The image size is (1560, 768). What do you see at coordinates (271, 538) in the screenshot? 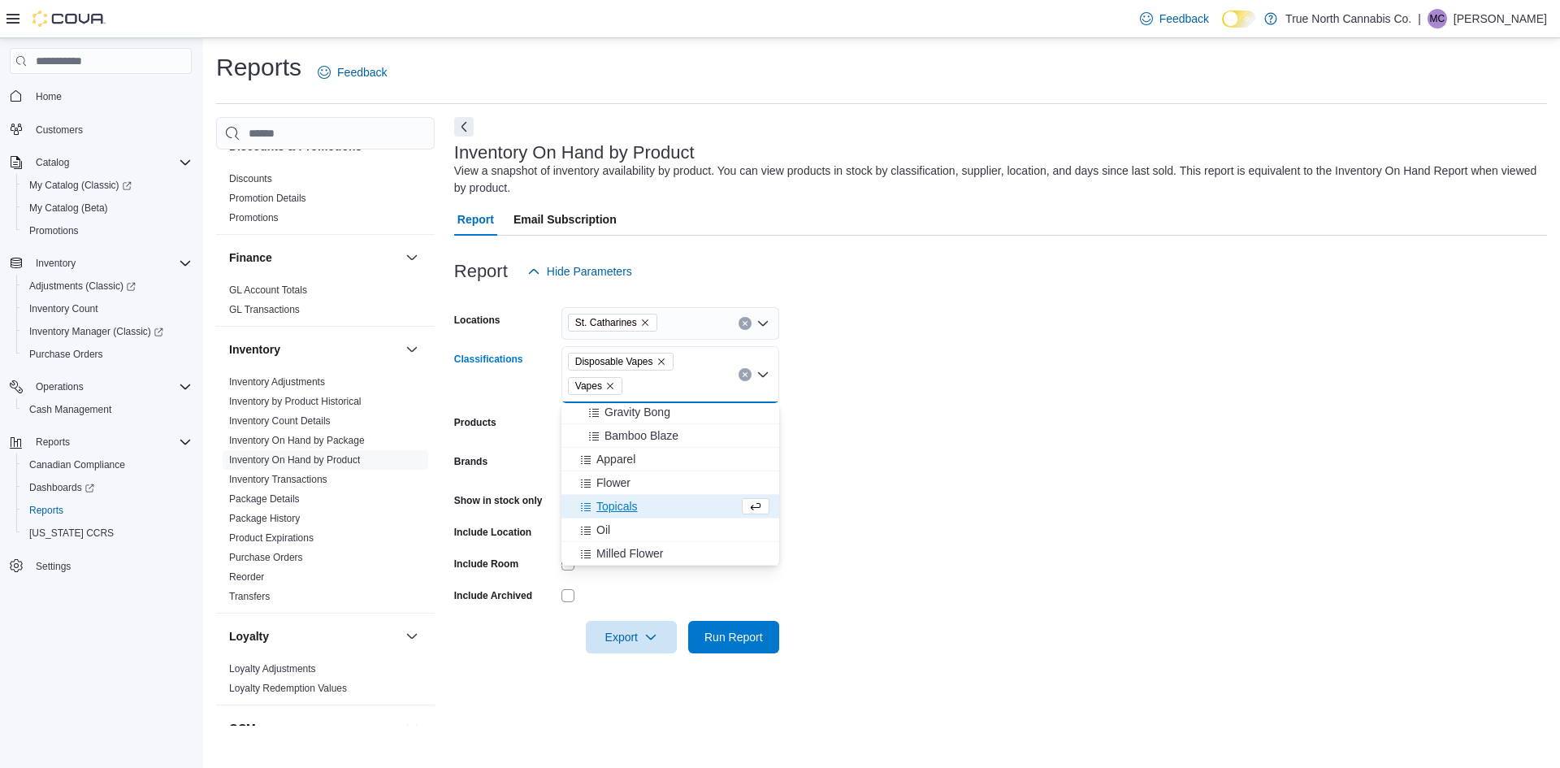
I see `a: Product Expirations` at bounding box center [271, 538].